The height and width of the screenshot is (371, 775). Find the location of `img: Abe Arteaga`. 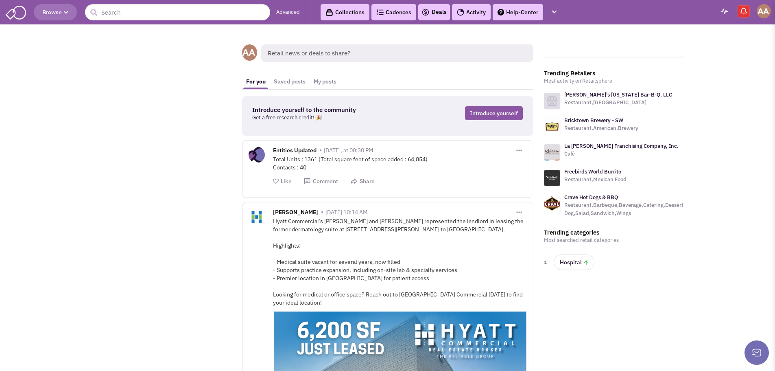

img: Abe Arteaga is located at coordinates (764, 11).